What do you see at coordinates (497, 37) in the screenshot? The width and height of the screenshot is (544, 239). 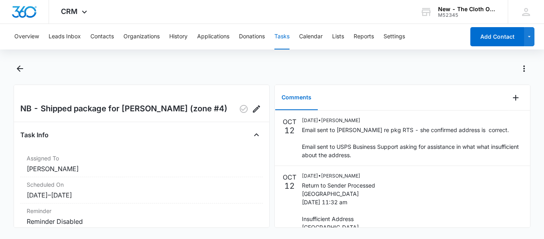 I see `button: Add Contact` at bounding box center [497, 37].